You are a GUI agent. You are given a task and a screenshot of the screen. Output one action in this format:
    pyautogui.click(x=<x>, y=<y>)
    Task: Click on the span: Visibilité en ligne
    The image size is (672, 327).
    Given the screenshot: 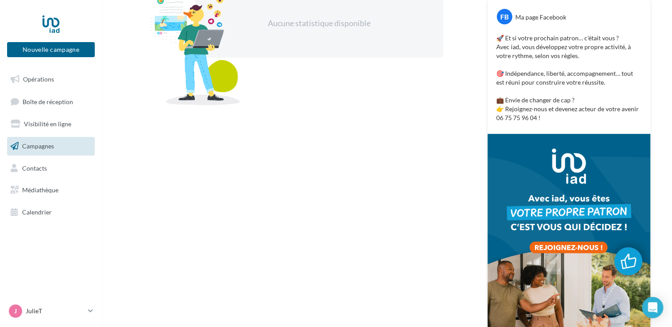 What is the action you would take?
    pyautogui.click(x=47, y=123)
    